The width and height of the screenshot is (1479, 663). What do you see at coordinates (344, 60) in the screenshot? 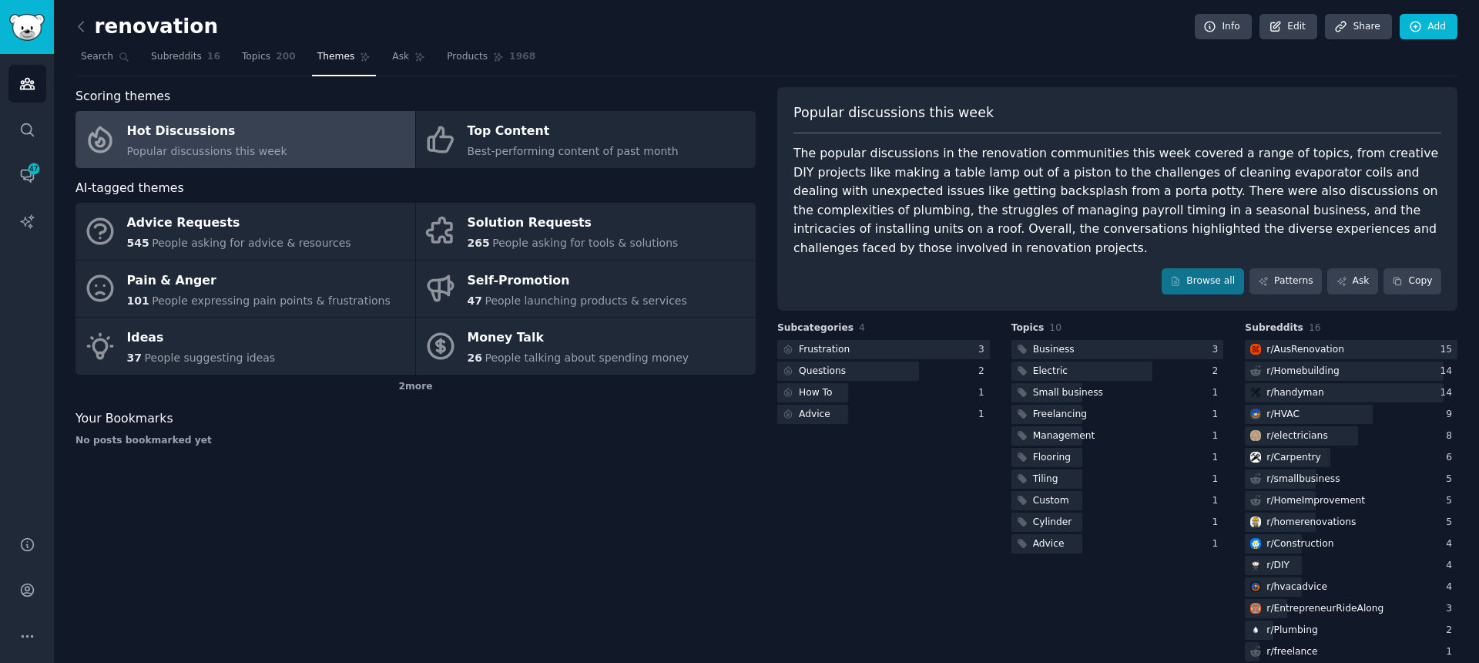
I see `a: Themes` at bounding box center [344, 60].